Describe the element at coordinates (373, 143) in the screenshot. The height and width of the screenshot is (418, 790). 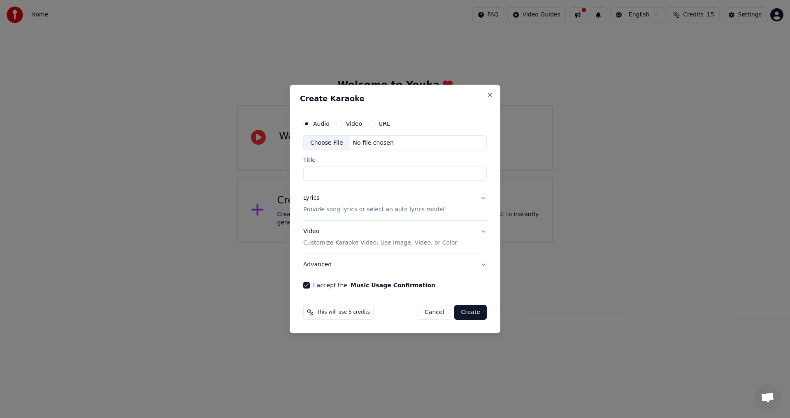
I see `div: No file chosen` at that location.